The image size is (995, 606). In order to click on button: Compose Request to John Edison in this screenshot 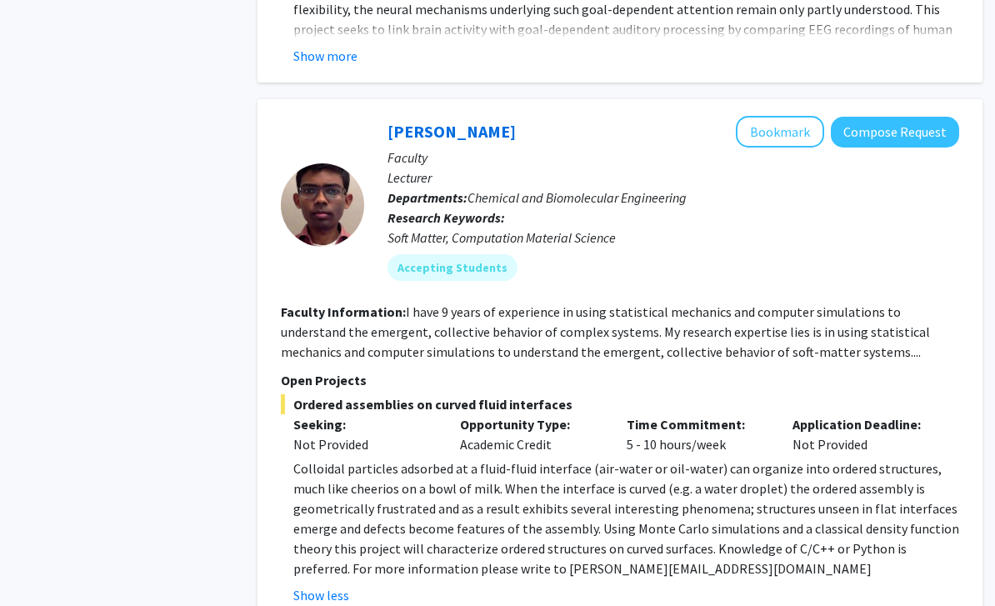, I will do `click(895, 132)`.